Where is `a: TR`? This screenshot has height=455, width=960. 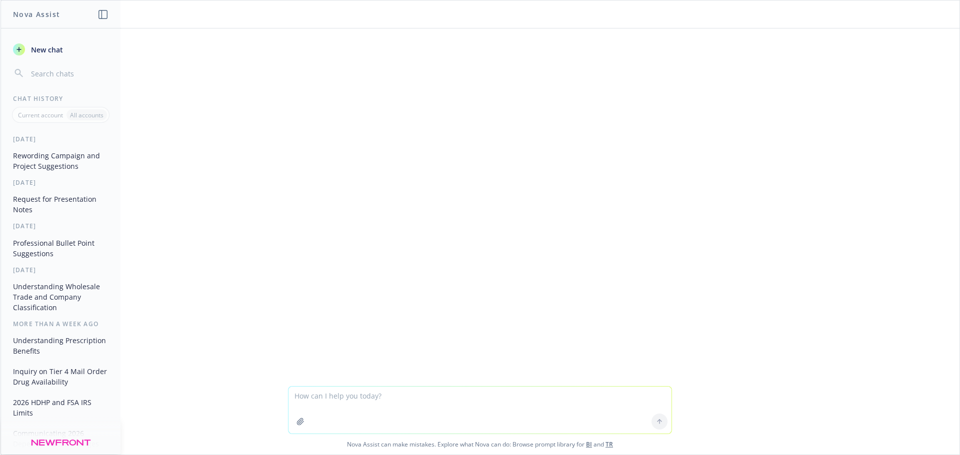
a: TR is located at coordinates (609, 444).